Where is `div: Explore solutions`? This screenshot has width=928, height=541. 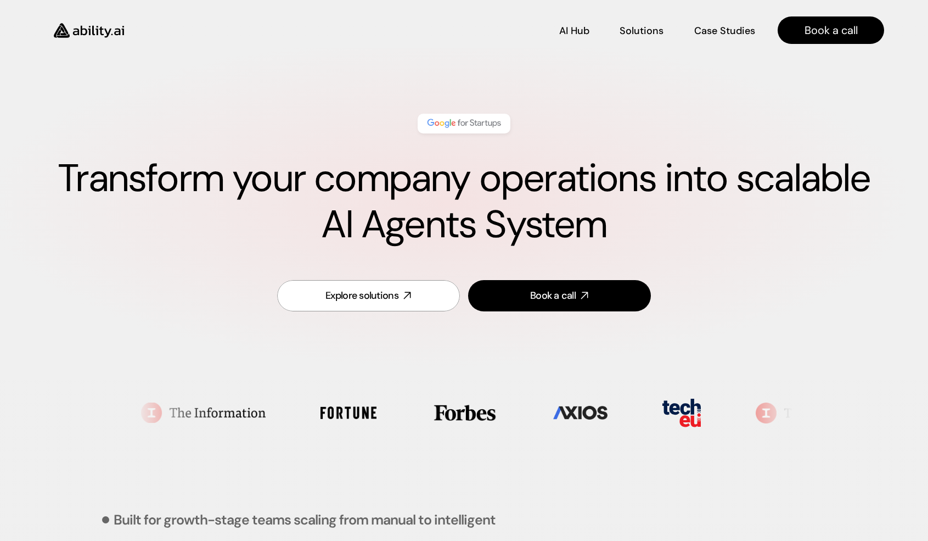 div: Explore solutions is located at coordinates (362, 295).